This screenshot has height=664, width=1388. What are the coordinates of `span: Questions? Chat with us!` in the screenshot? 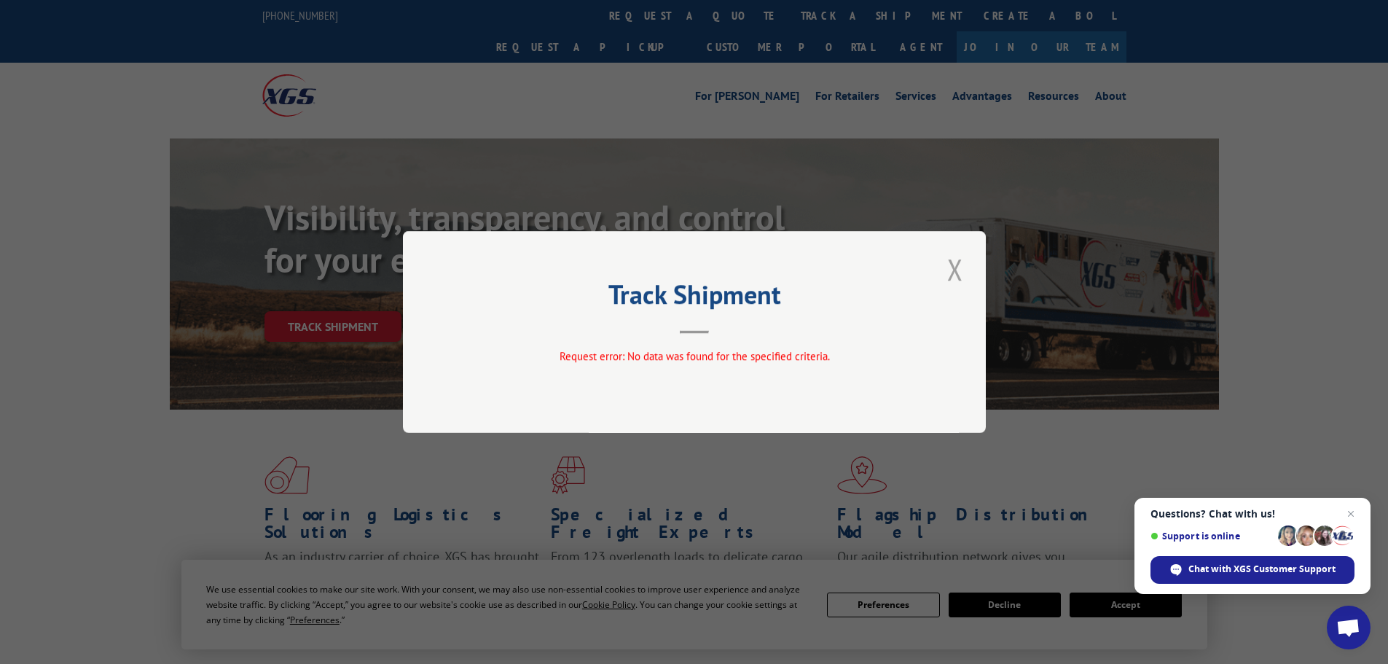 It's located at (1252, 514).